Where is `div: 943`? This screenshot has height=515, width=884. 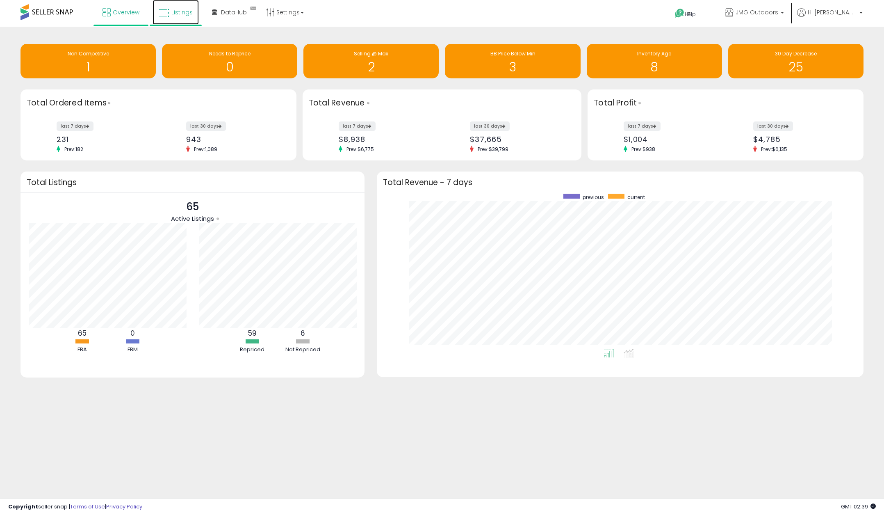
div: 943 is located at coordinates (234, 139).